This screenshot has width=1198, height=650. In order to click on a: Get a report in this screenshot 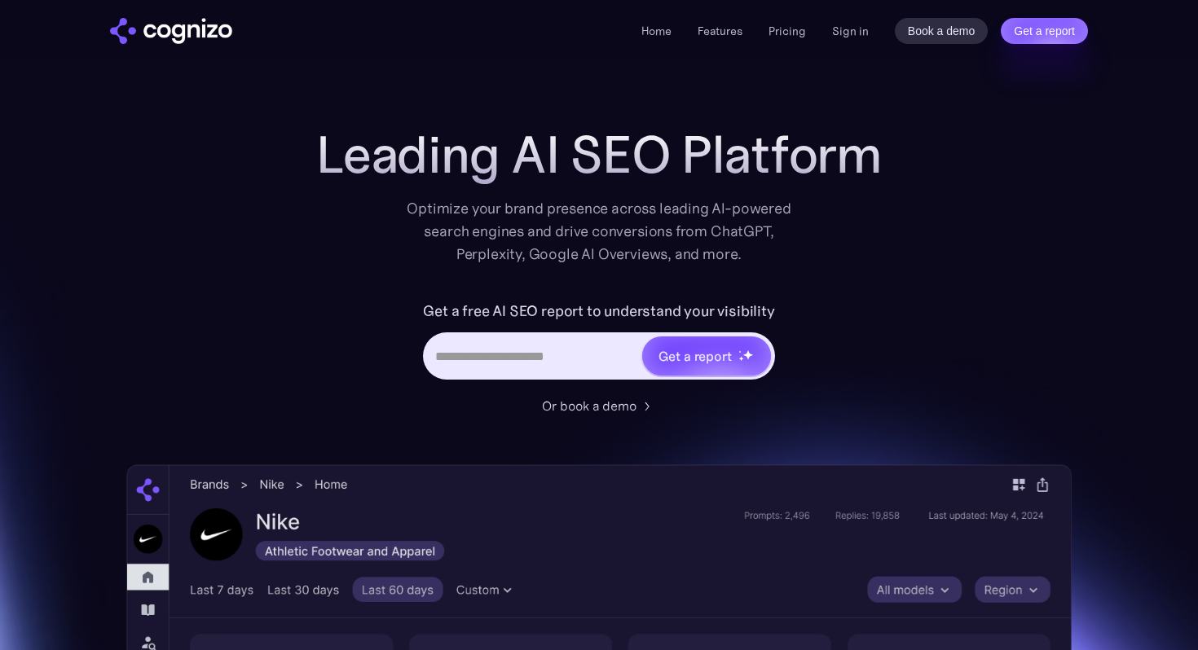, I will do `click(1044, 31)`.